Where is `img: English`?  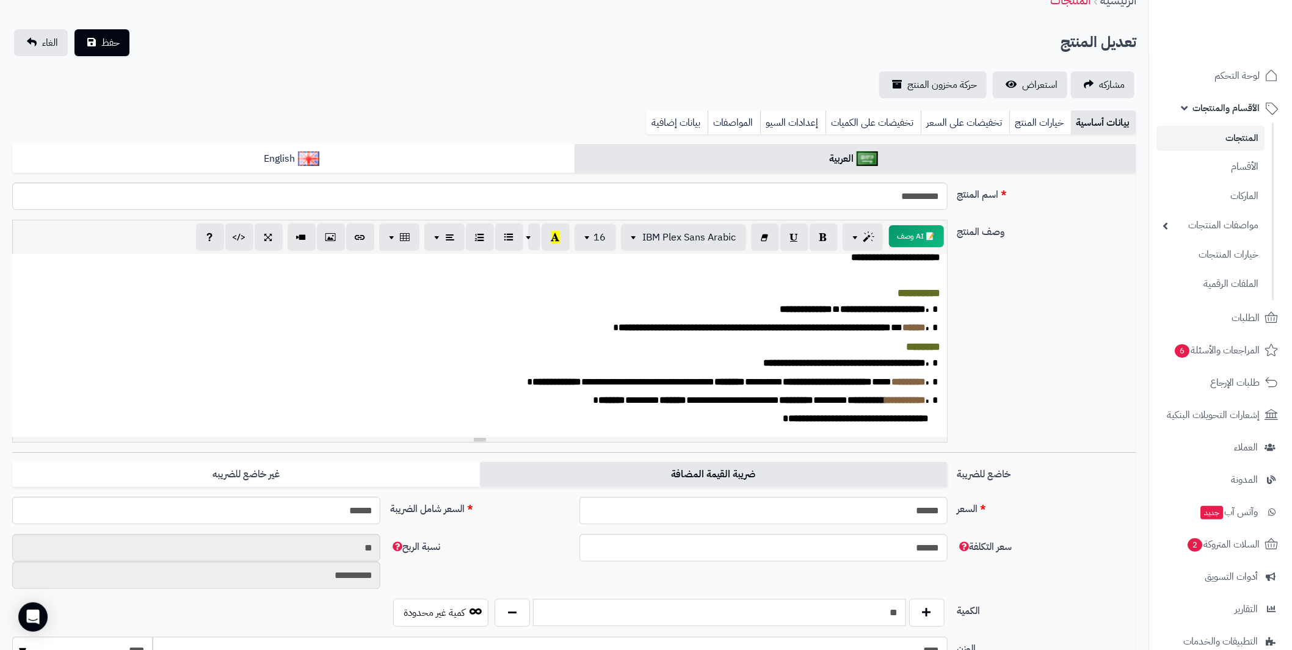 img: English is located at coordinates (308, 159).